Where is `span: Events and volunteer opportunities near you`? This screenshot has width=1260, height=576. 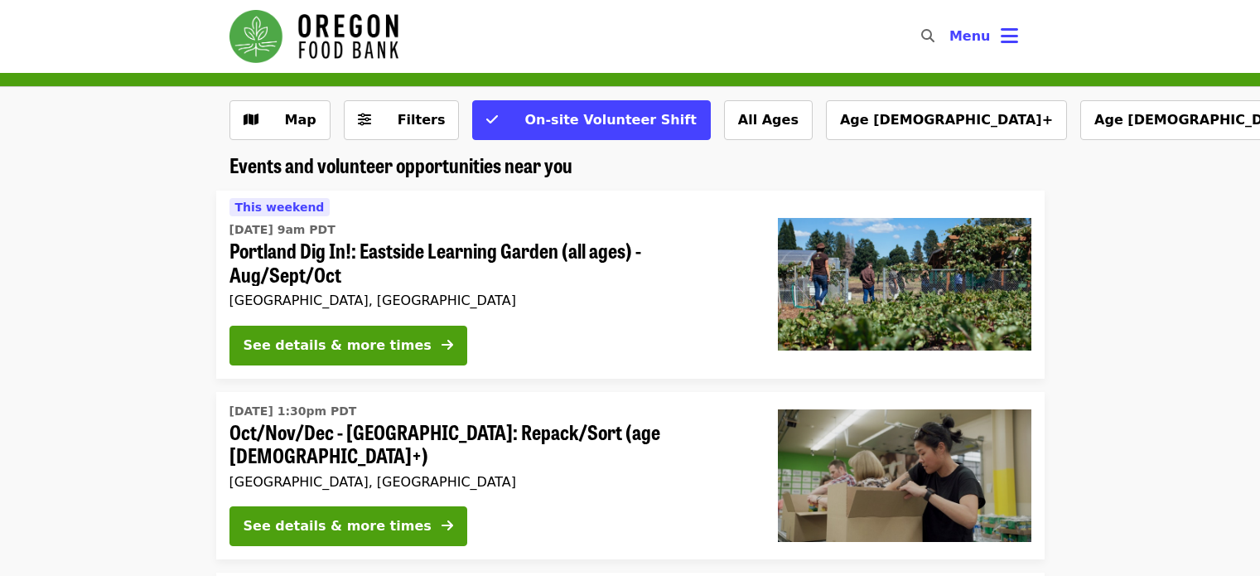 span: Events and volunteer opportunities near you is located at coordinates (401, 164).